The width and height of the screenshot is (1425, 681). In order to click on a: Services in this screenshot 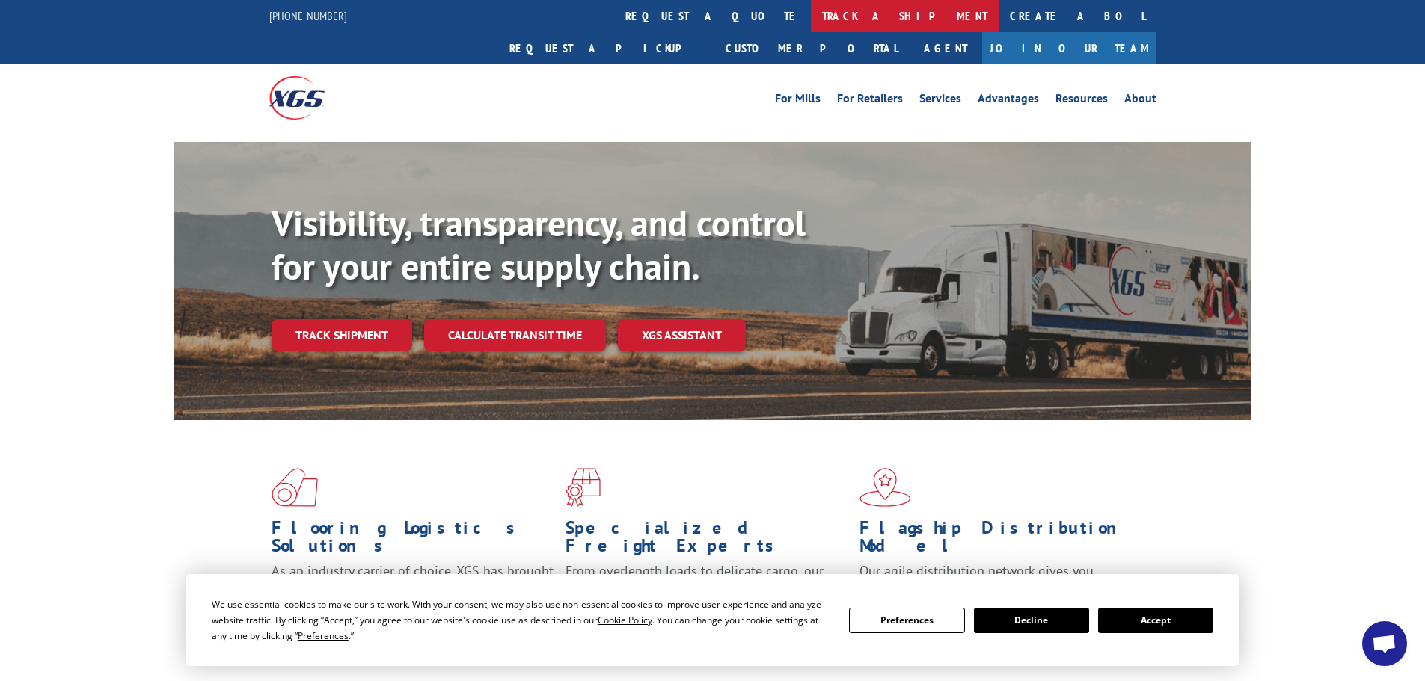, I will do `click(940, 101)`.